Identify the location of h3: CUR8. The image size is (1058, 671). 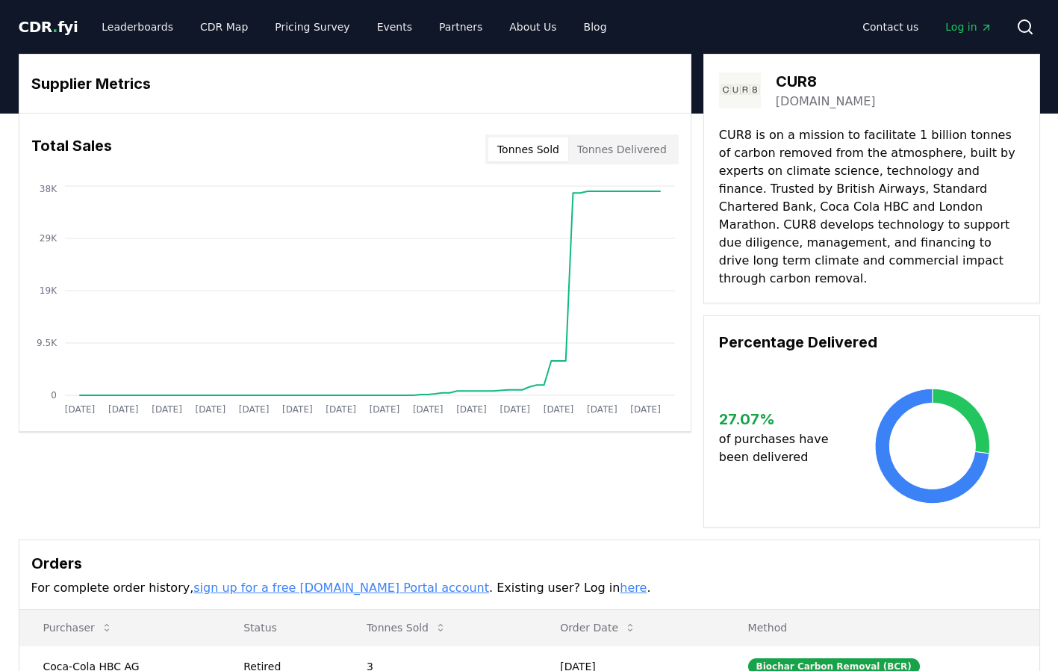
(826, 81).